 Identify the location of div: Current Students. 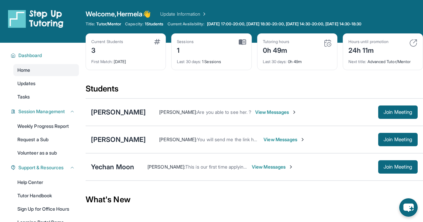
(107, 42).